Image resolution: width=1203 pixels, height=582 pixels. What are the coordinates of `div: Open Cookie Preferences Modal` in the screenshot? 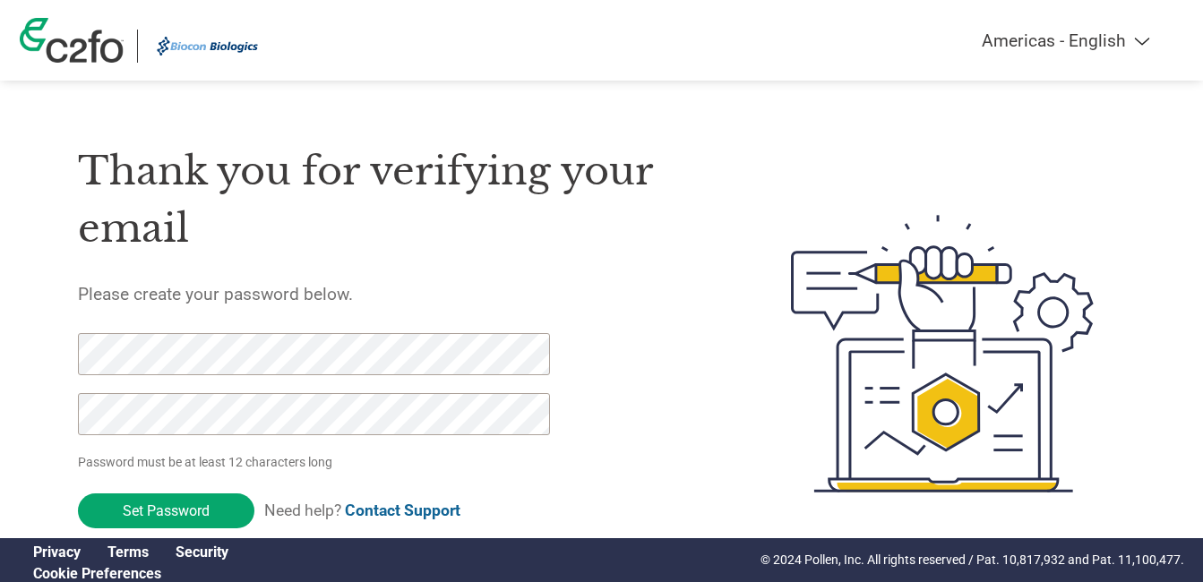 It's located at (131, 573).